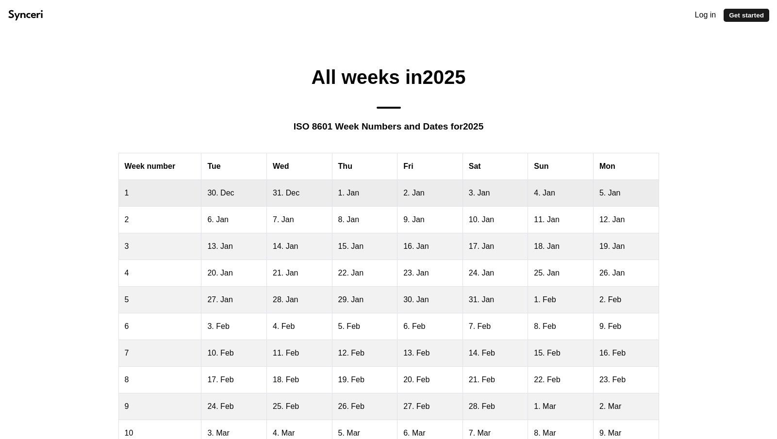 This screenshot has height=439, width=777. What do you see at coordinates (626, 193) in the screenshot?
I see `td: 5. Jan` at bounding box center [626, 193].